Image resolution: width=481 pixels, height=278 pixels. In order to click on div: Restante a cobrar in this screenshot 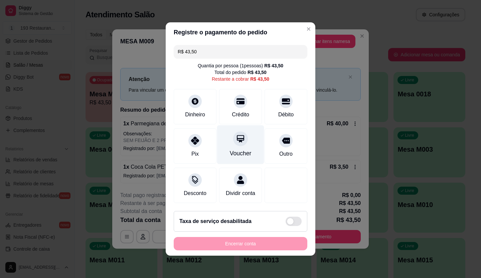, I will do `click(240, 79)`.